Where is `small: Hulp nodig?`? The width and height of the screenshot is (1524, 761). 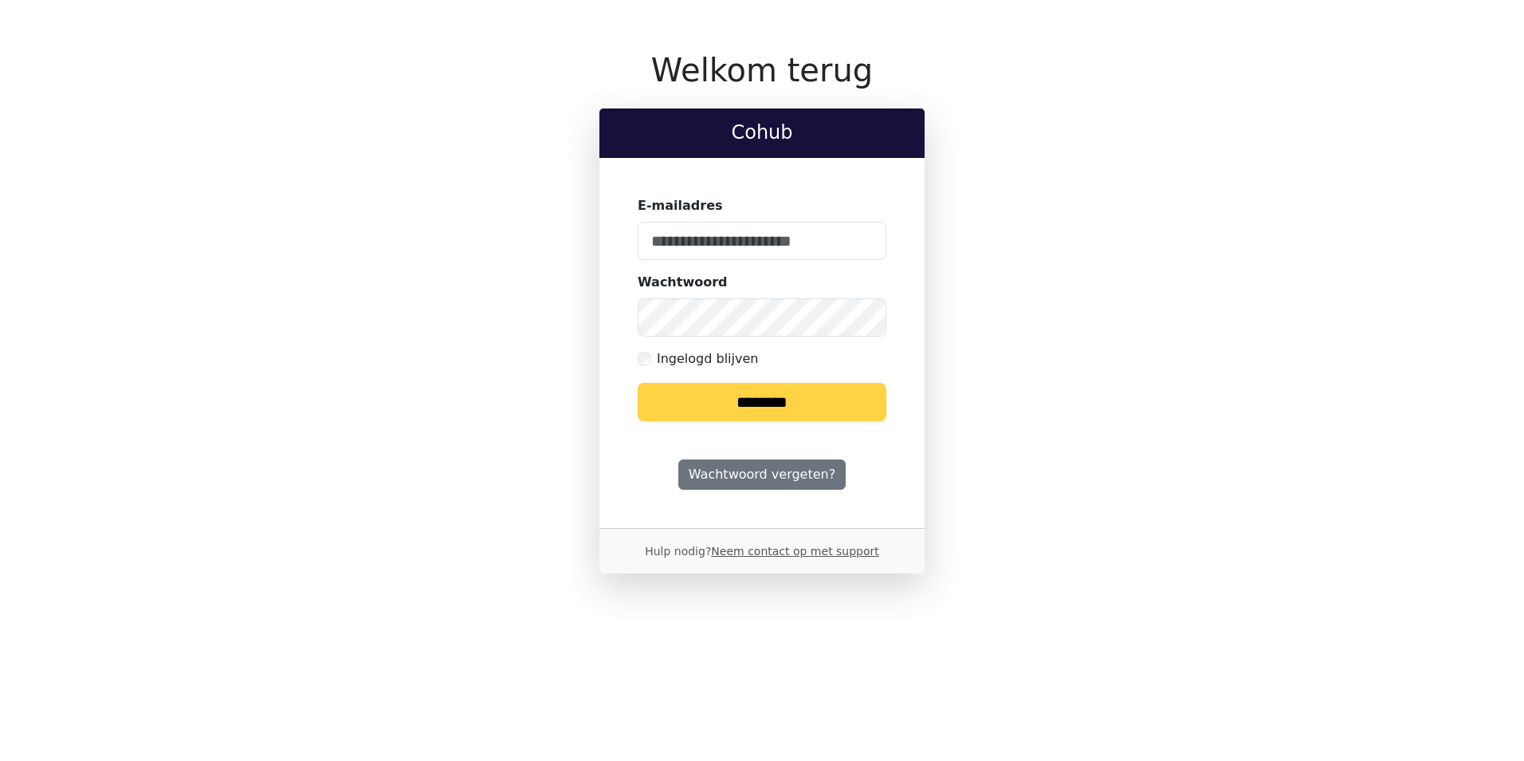 small: Hulp nodig? is located at coordinates (762, 551).